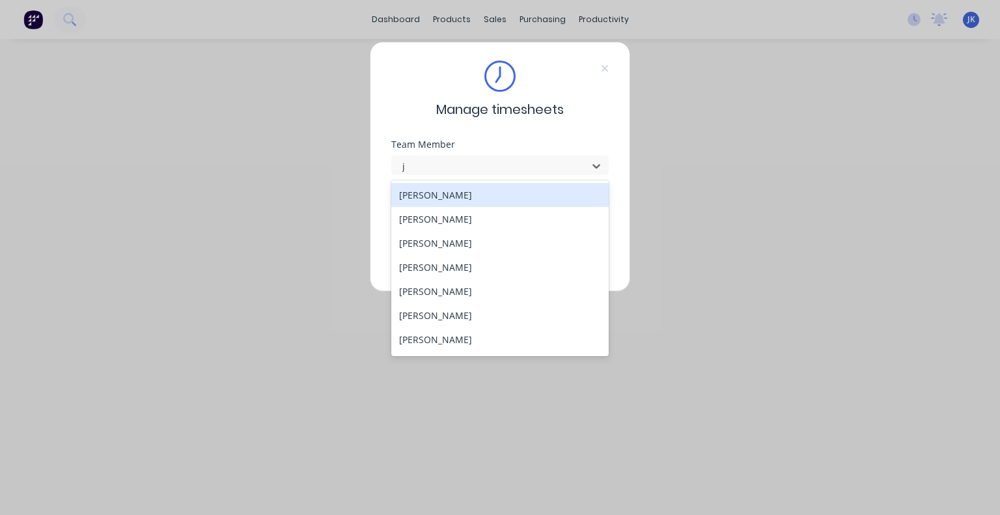 Image resolution: width=1000 pixels, height=515 pixels. Describe the element at coordinates (500, 109) in the screenshot. I see `span: Manage timesheets` at that location.